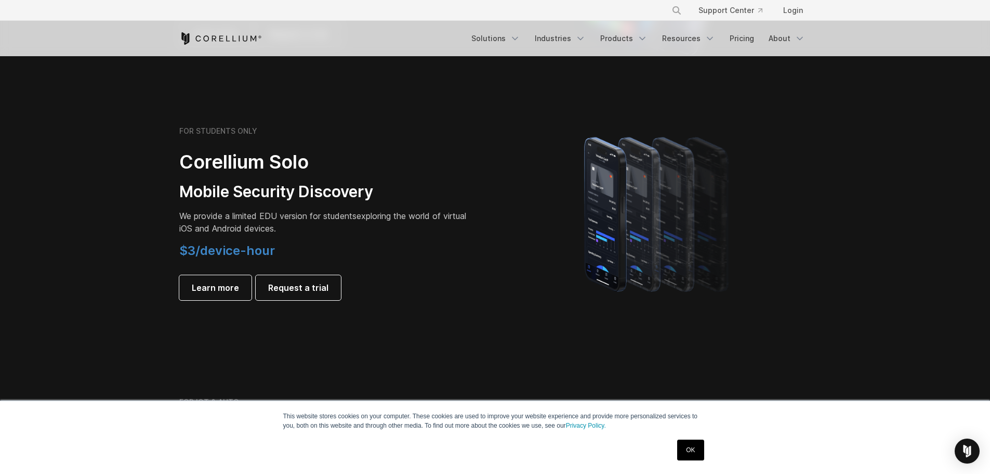 The width and height of the screenshot is (990, 474). Describe the element at coordinates (560, 38) in the screenshot. I see `a: Industries` at that location.